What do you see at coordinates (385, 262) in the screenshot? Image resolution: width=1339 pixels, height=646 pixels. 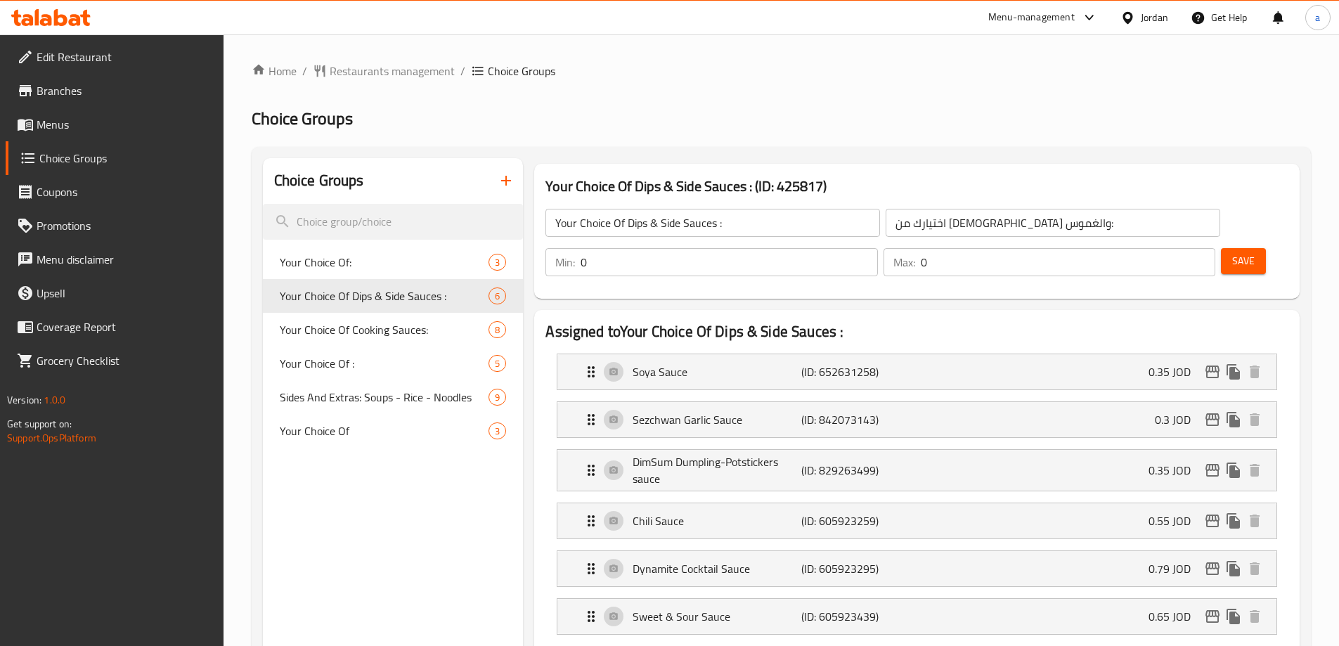 I see `span: Your Choice Of:` at bounding box center [385, 262].